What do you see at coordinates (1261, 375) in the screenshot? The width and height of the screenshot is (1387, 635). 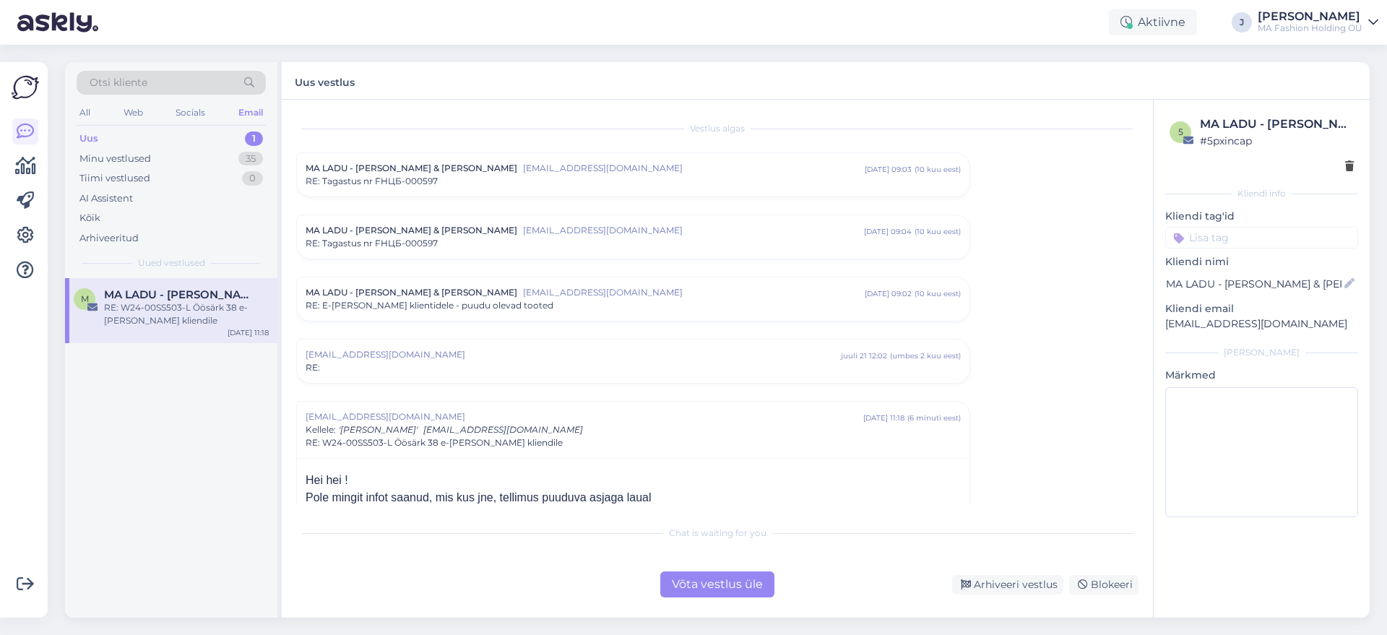 I see `p: Märkmed` at bounding box center [1261, 375].